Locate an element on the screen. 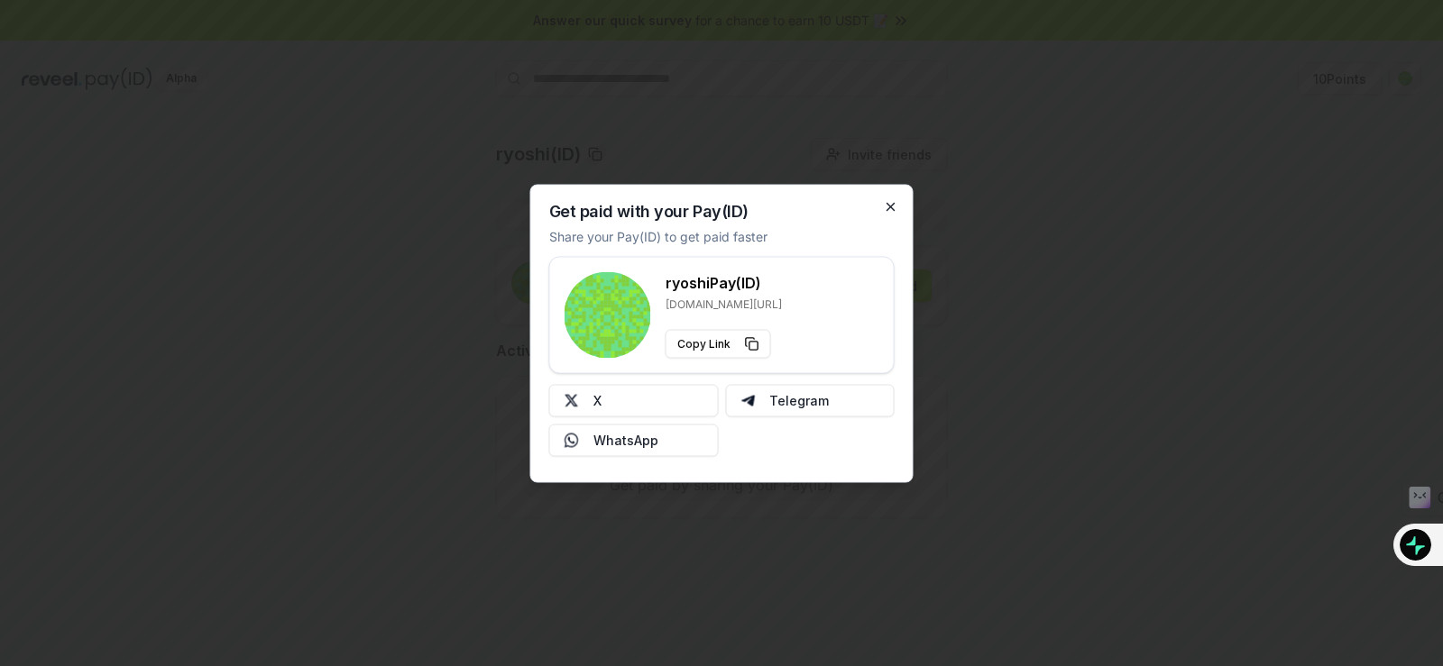 The height and width of the screenshot is (666, 1443). img: Whatsapp is located at coordinates (572, 440).